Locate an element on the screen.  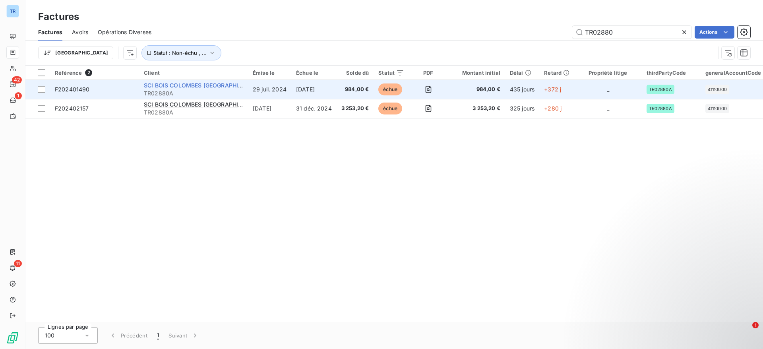
button: Précédent is located at coordinates (128, 335).